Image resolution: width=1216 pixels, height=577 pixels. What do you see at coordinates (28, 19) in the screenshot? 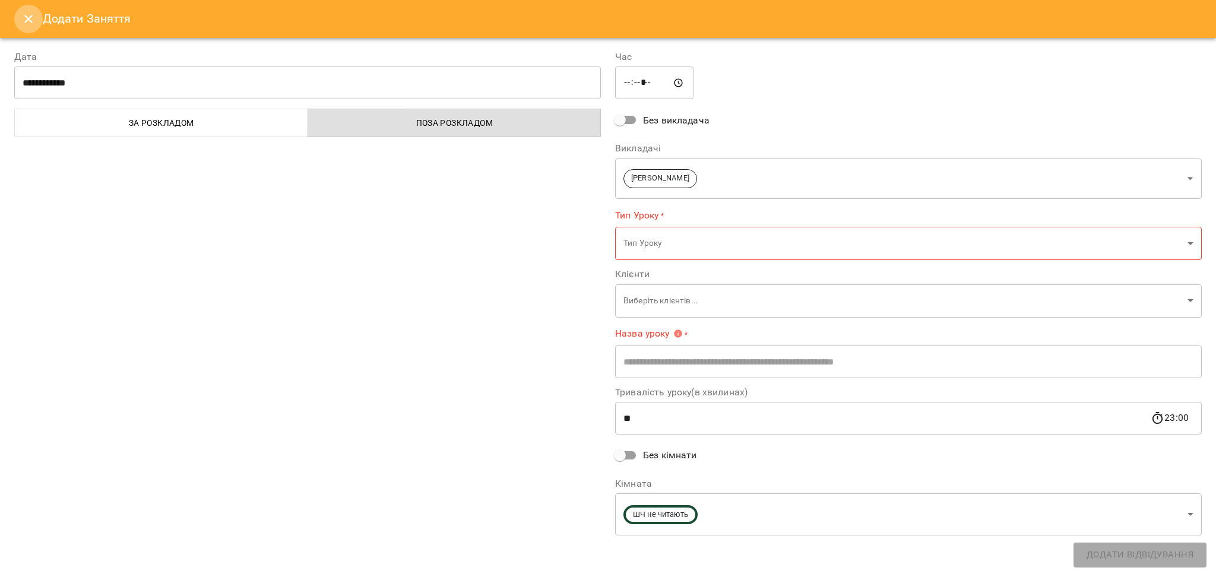
I see `button: Close` at bounding box center [28, 19].